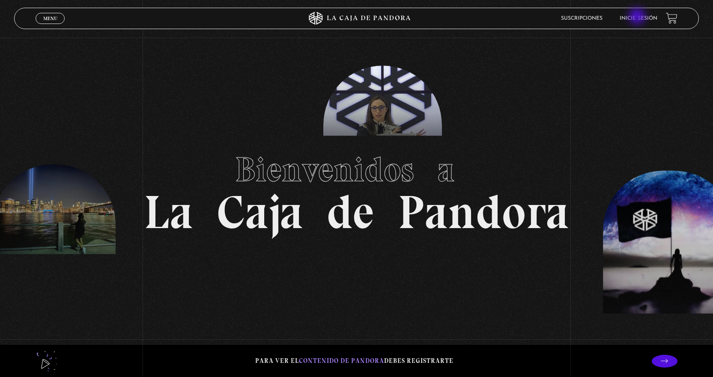  What do you see at coordinates (50, 18) in the screenshot?
I see `span: Menu` at bounding box center [50, 18].